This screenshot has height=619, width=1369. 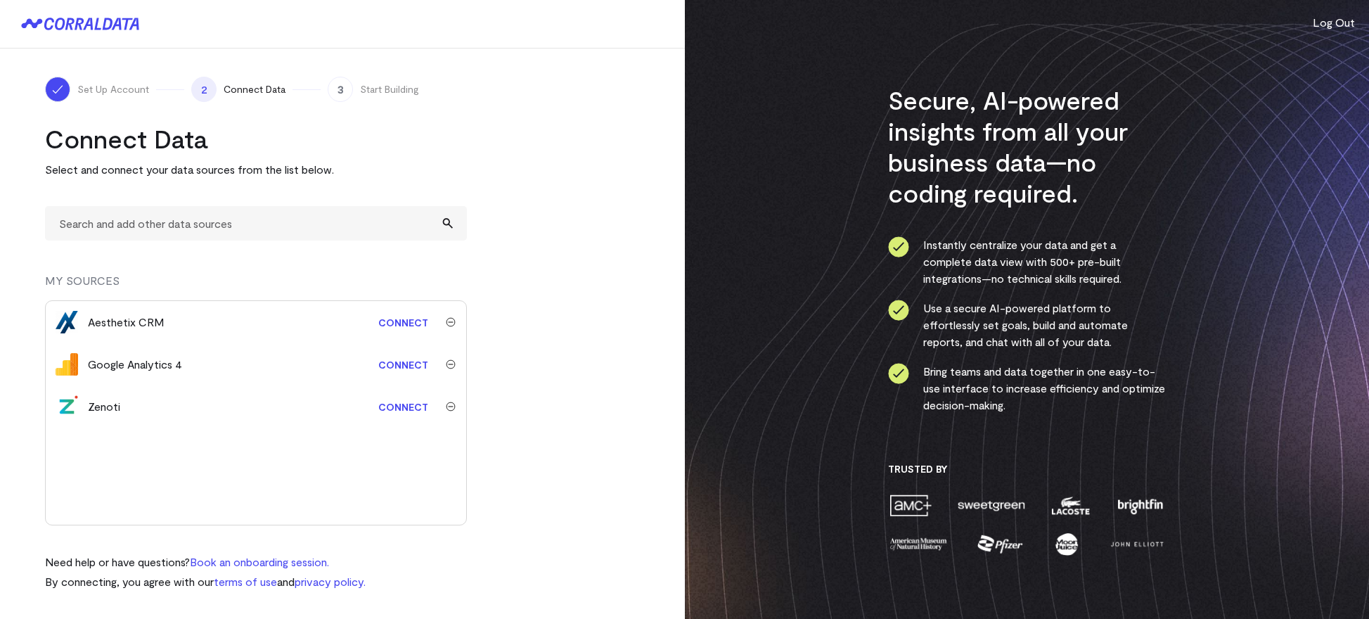 I want to click on img: ico-check-white-5ff98cb1.svg, so click(x=58, y=89).